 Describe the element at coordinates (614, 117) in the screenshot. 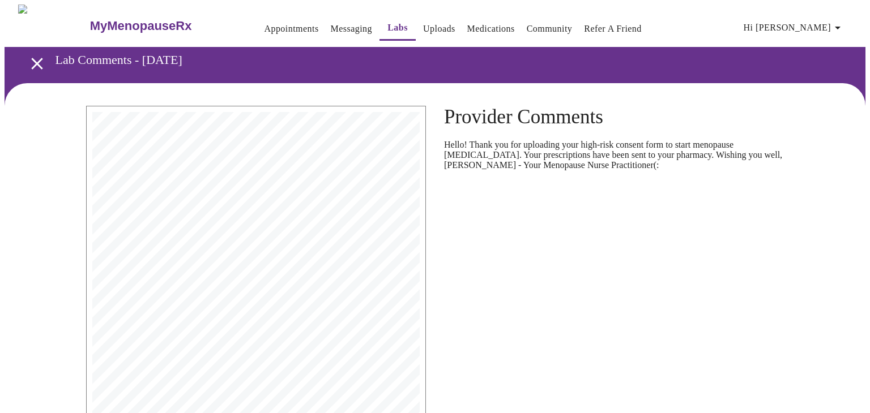

I see `h4: Provider Comments` at that location.